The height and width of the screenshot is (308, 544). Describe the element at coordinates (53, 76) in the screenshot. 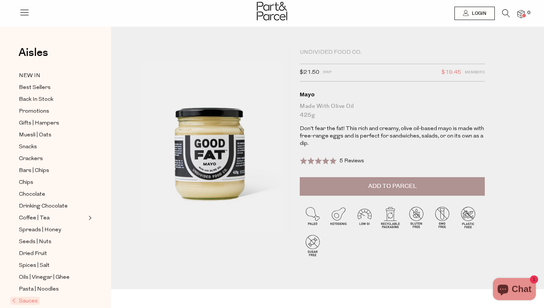

I see `a: NEW IN` at that location.